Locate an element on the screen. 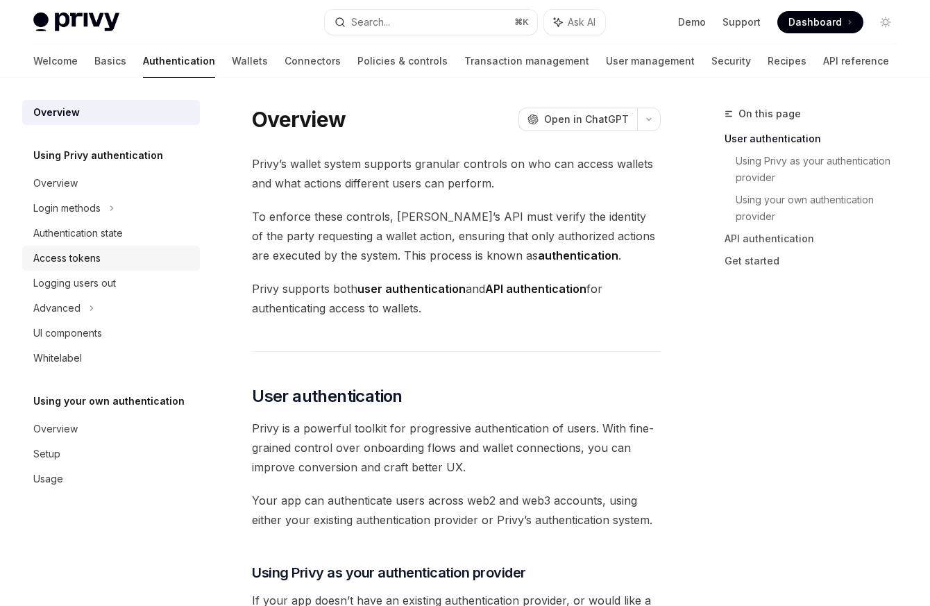 The width and height of the screenshot is (930, 606). span: Ask AI is located at coordinates (582, 22).